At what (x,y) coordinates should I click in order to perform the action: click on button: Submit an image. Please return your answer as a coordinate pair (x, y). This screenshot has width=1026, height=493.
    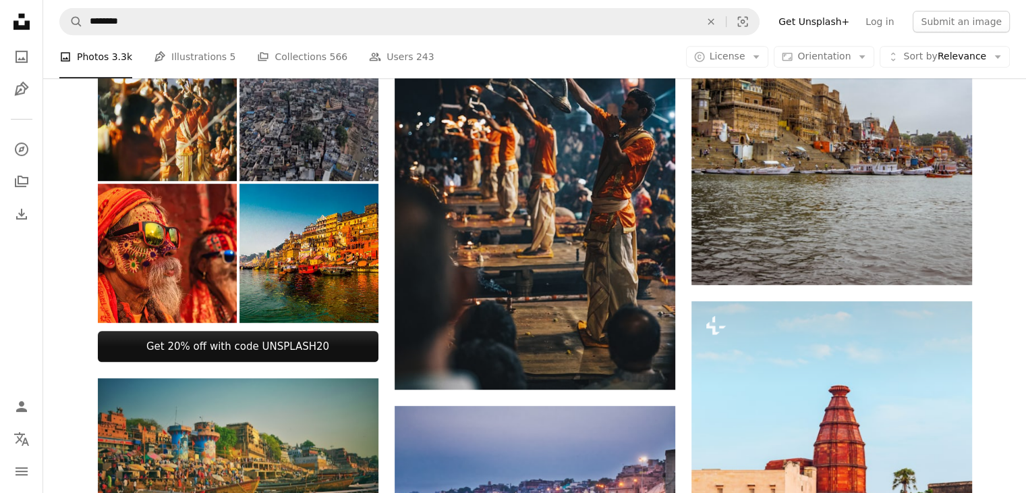
    Looking at the image, I should click on (962, 22).